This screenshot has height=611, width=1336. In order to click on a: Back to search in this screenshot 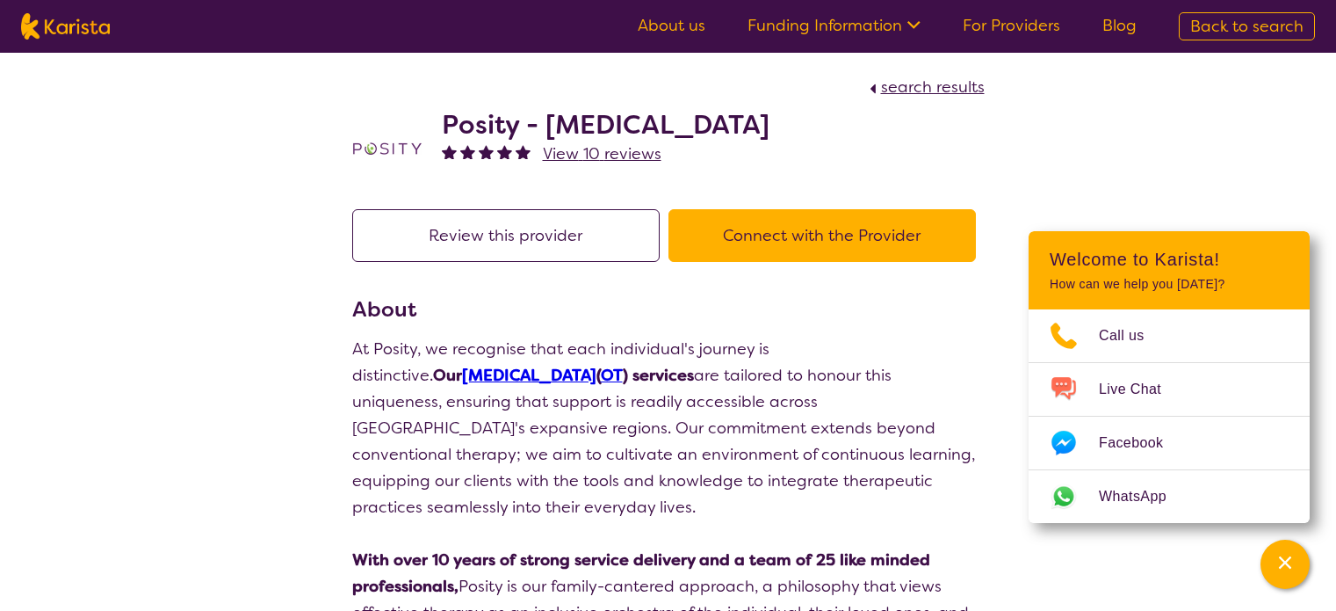, I will do `click(1247, 26)`.